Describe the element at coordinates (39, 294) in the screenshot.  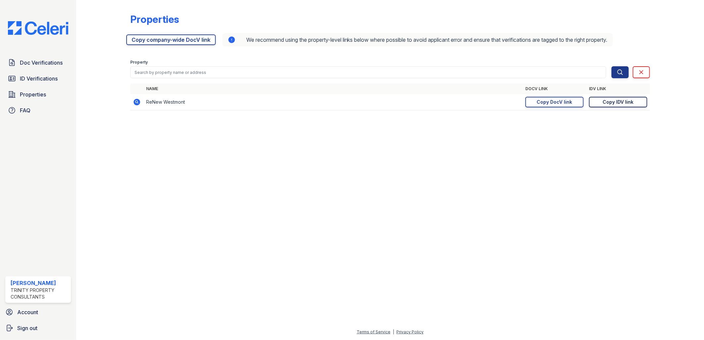
I see `div: Trinity Property Consultants` at that location.